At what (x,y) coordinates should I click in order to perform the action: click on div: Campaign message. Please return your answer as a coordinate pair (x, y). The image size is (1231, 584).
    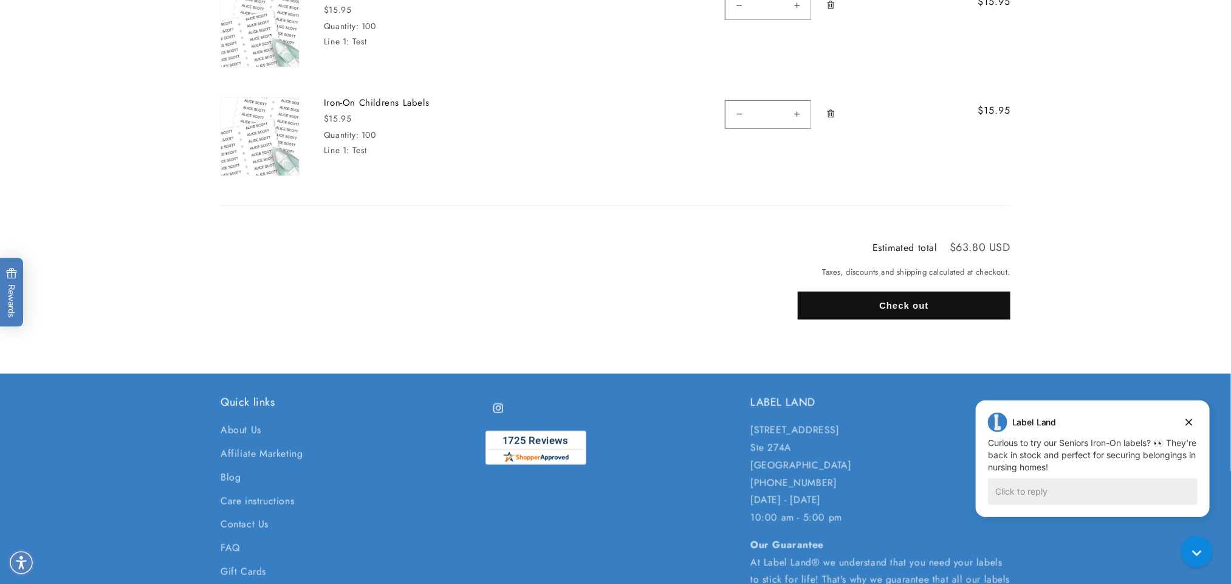
    Looking at the image, I should click on (126, 60).